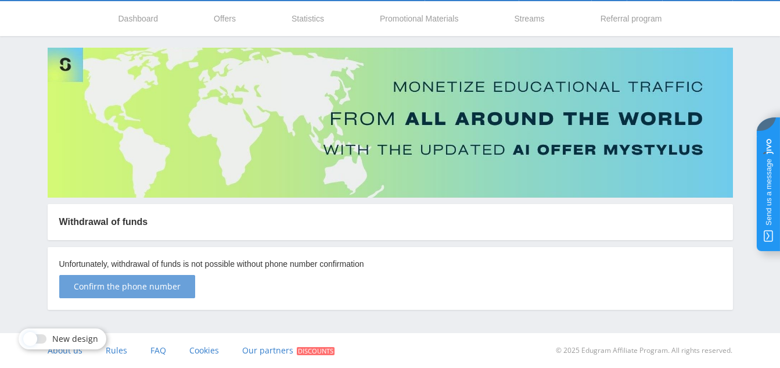 This screenshot has height=368, width=780. What do you see at coordinates (65, 350) in the screenshot?
I see `span: About us` at bounding box center [65, 350].